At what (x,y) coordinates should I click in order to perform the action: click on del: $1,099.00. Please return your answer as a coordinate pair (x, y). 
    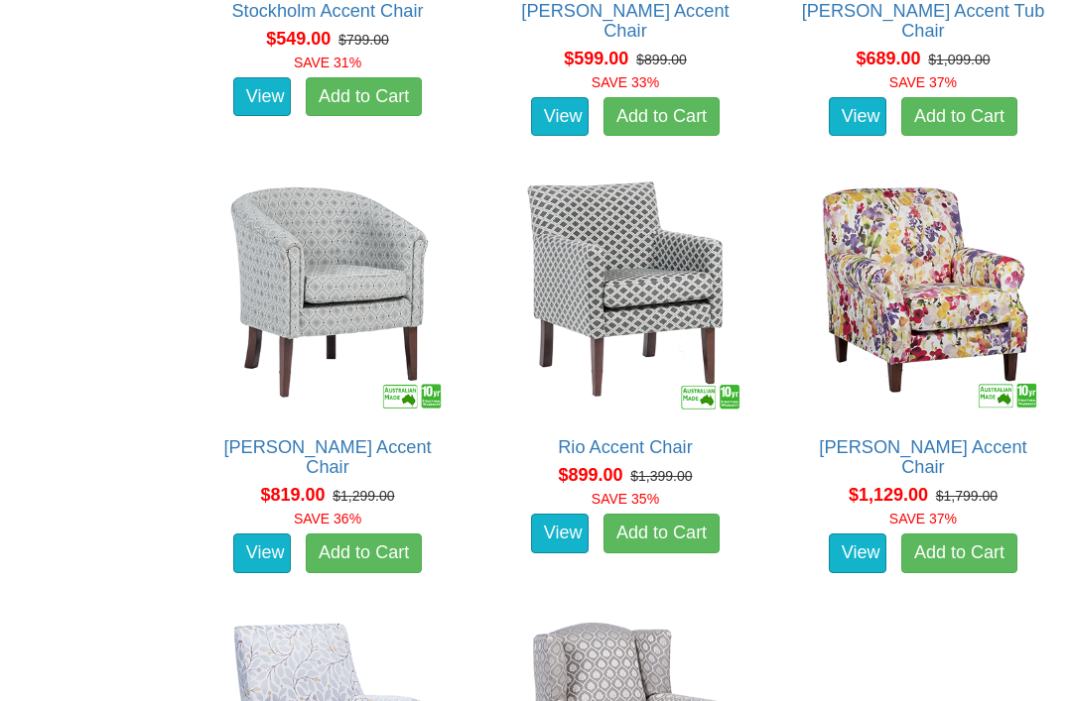
    Looking at the image, I should click on (958, 60).